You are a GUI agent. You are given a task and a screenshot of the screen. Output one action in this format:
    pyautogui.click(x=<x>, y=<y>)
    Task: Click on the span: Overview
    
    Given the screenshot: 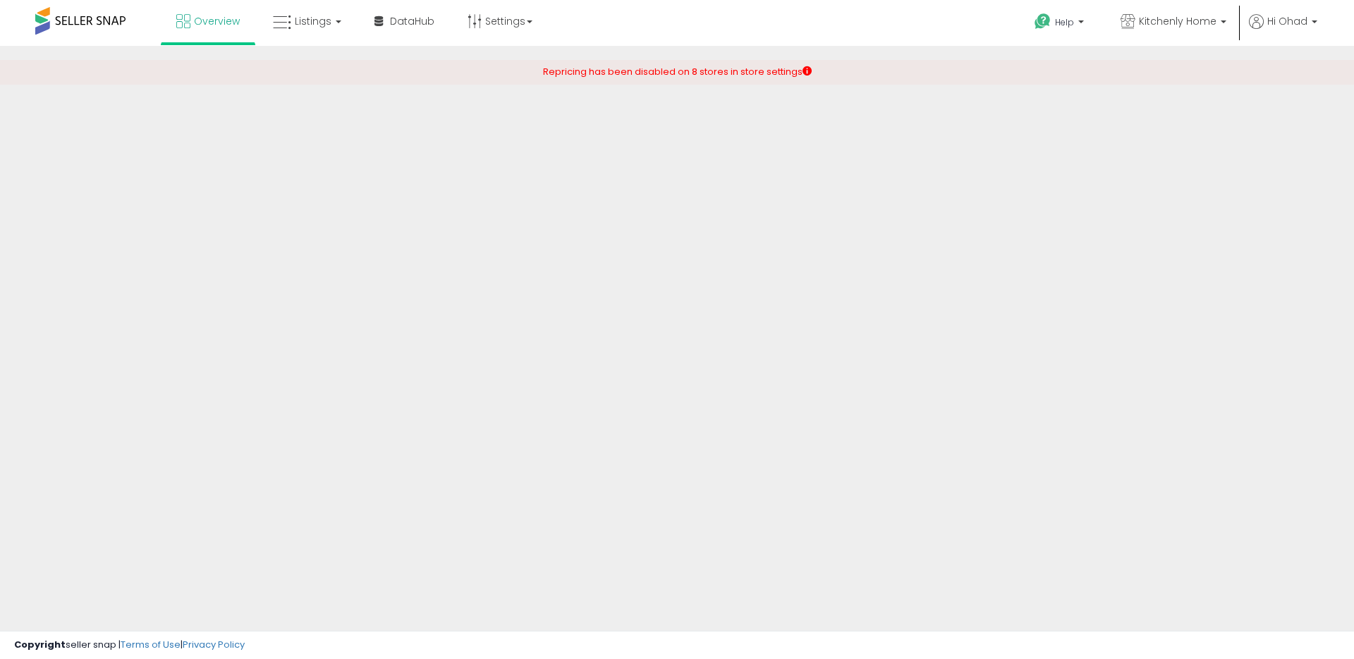 What is the action you would take?
    pyautogui.click(x=216, y=21)
    